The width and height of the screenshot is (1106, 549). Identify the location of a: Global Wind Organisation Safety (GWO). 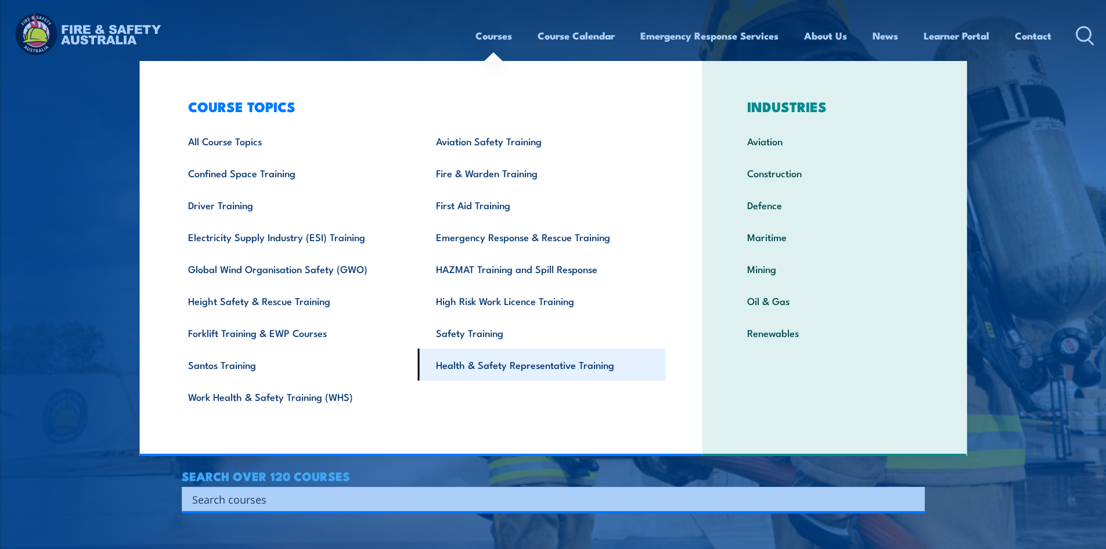
(294, 268).